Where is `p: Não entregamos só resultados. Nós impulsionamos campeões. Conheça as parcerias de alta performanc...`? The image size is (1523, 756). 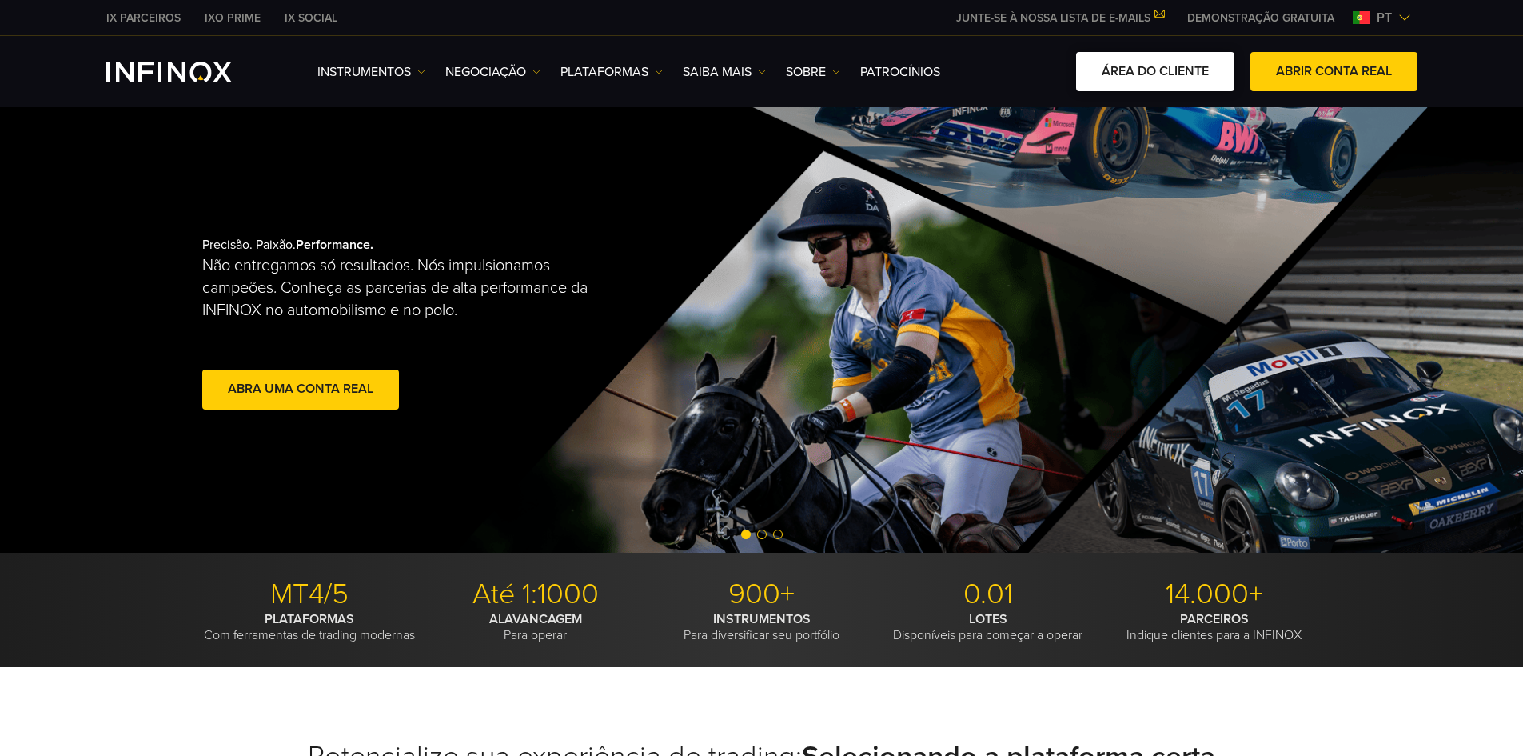 p: Não entregamos só resultados. Nós impulsionamos campeões. Conheça as parcerias de alta performanc... is located at coordinates (404, 288).